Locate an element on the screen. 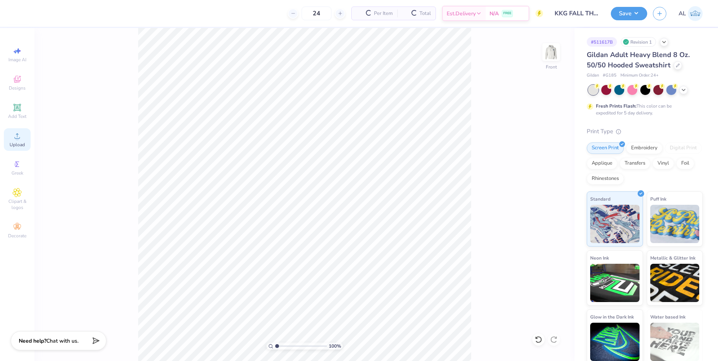  span: Upload is located at coordinates (17, 145).